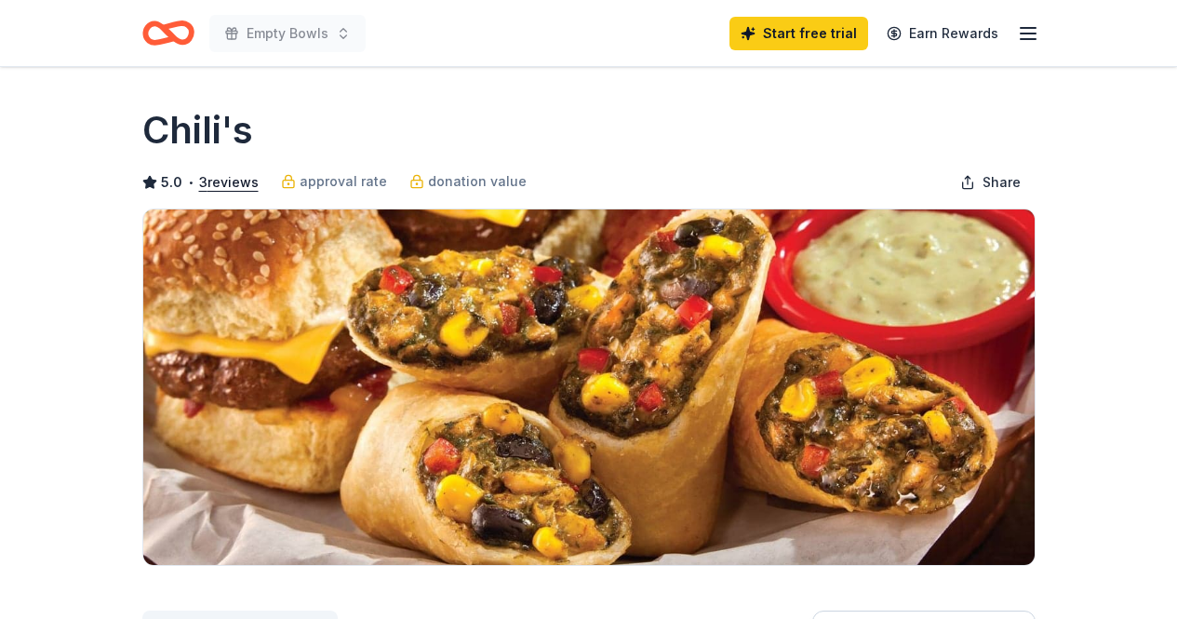 The width and height of the screenshot is (1177, 619). I want to click on button: Empty Bowls, so click(287, 33).